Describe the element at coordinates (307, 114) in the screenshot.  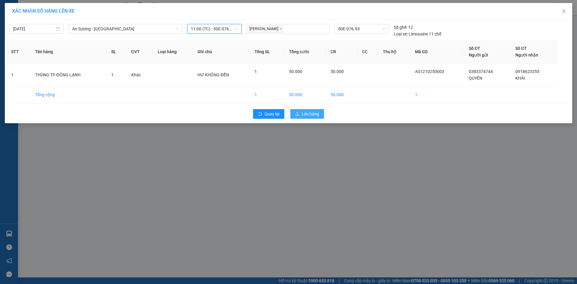
I see `button: uploadLên hàng` at that location.